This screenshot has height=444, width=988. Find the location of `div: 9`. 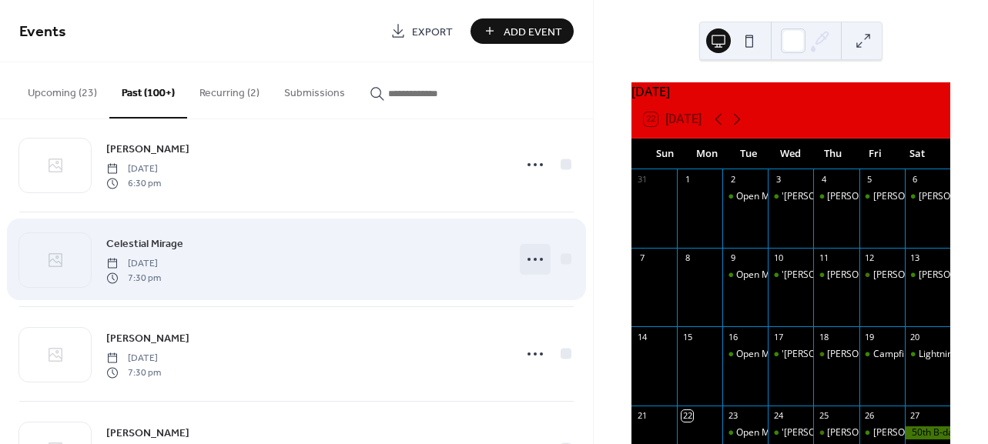

div: 9 is located at coordinates (733, 258).